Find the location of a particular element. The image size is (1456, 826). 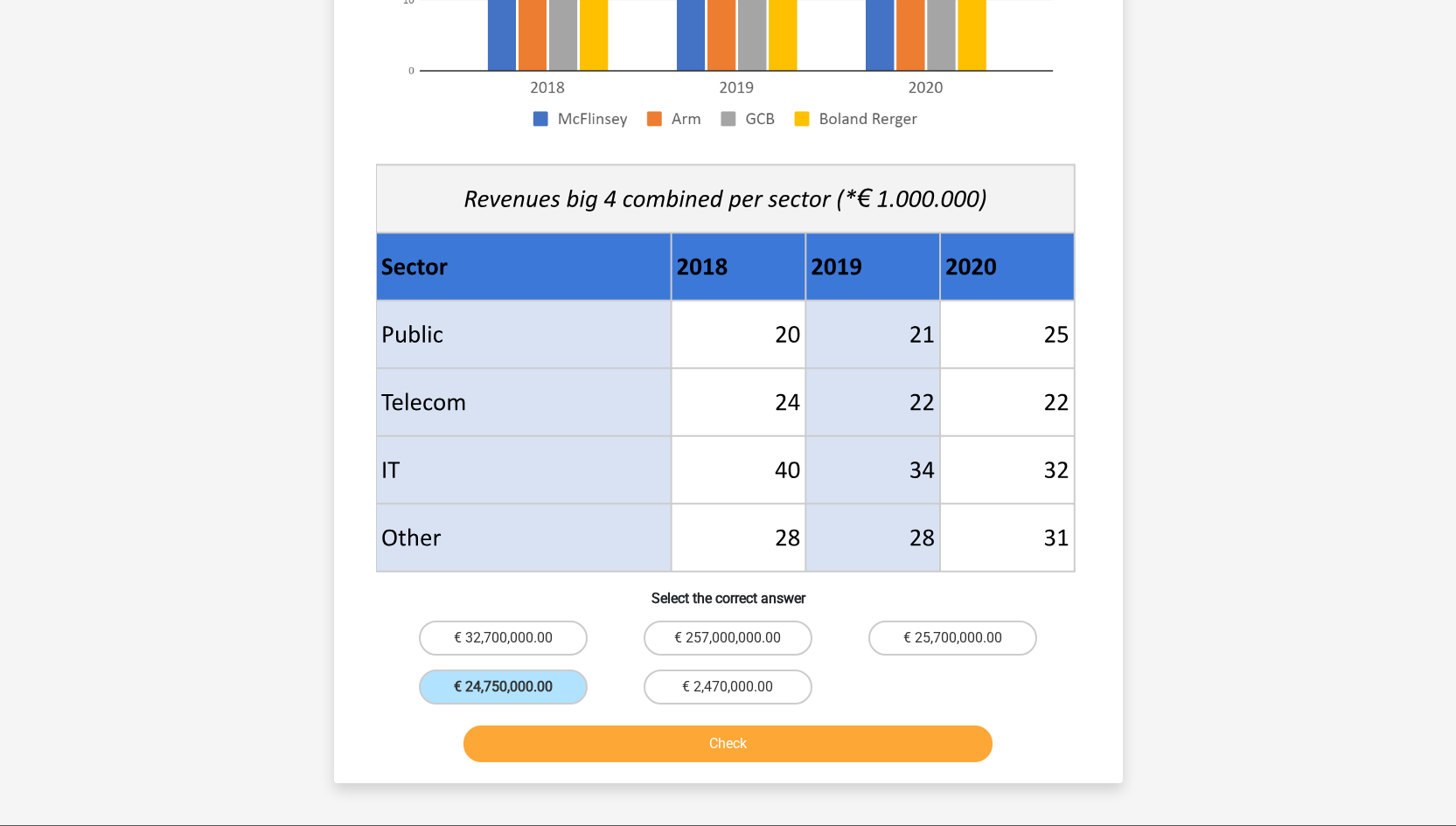

label: € 25,700,000.00 is located at coordinates (952, 639).